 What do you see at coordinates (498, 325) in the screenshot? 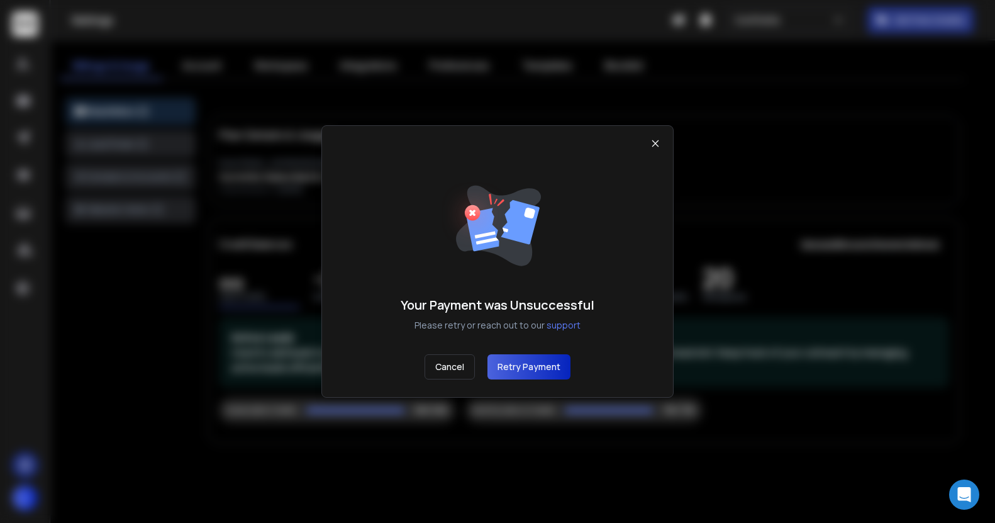
I see `p: Please retry or reach out to our` at bounding box center [498, 325].